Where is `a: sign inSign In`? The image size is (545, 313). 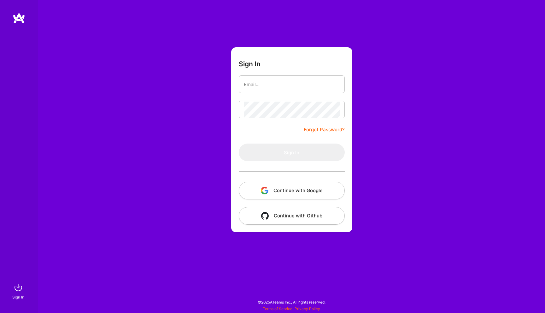 a: sign inSign In is located at coordinates (19, 291).